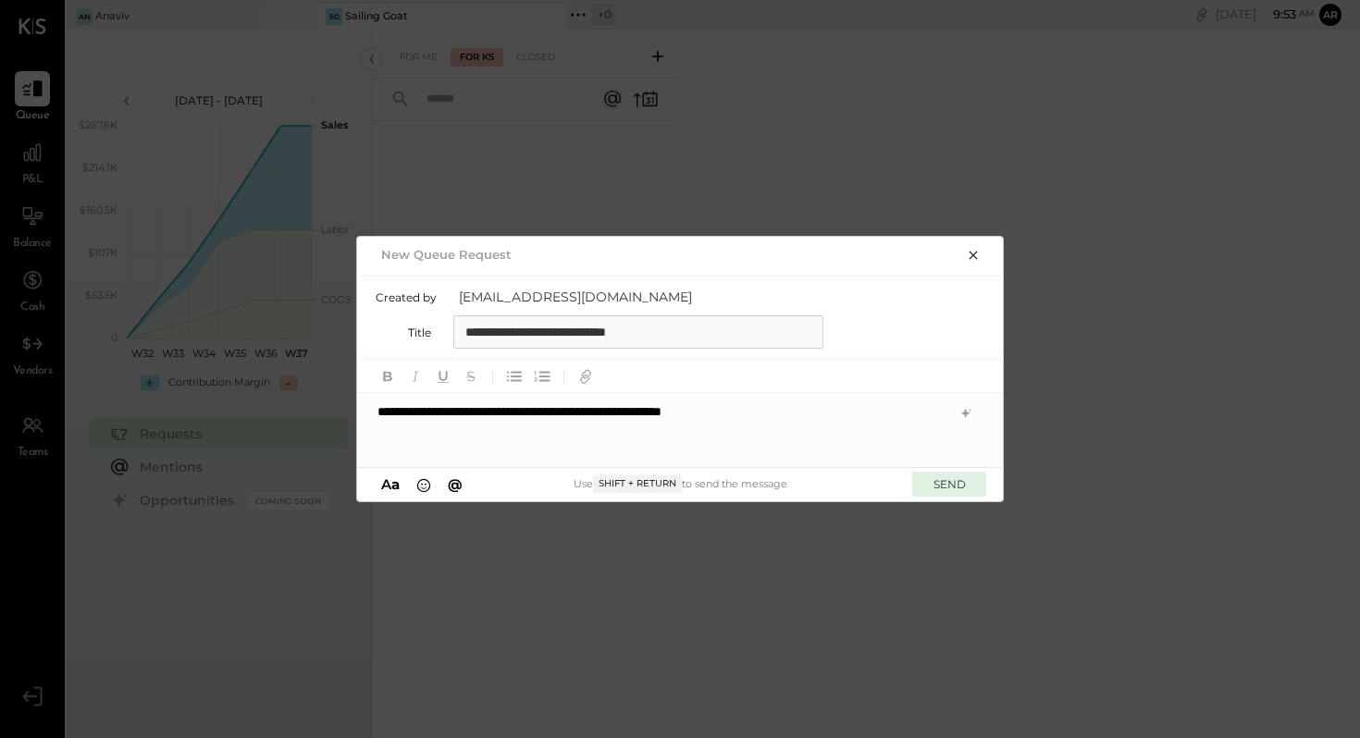  I want to click on button: Unordered List, so click(514, 376).